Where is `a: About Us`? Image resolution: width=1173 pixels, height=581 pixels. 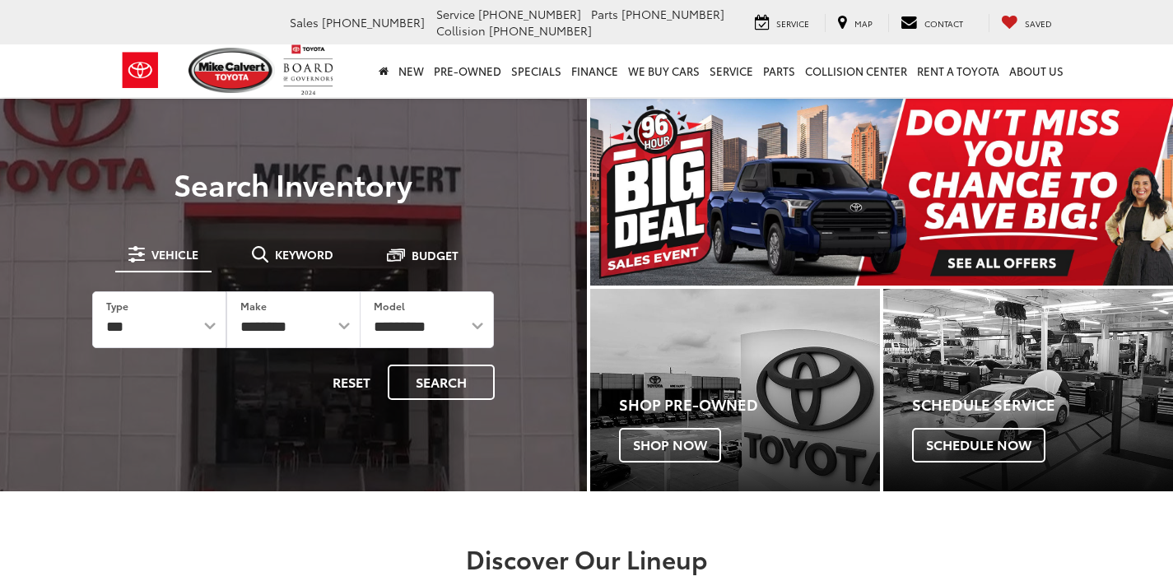
a: About Us is located at coordinates (1037, 71).